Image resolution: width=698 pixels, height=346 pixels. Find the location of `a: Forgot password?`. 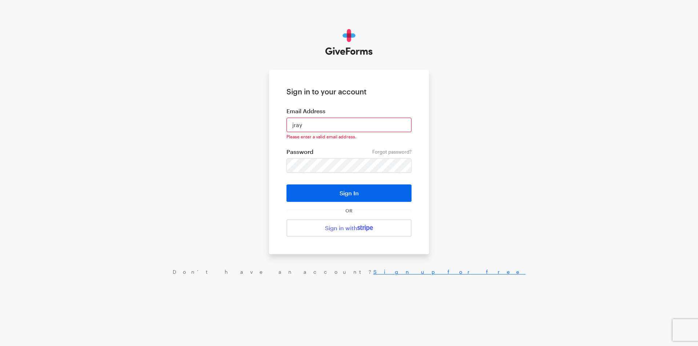

a: Forgot password? is located at coordinates (392, 152).